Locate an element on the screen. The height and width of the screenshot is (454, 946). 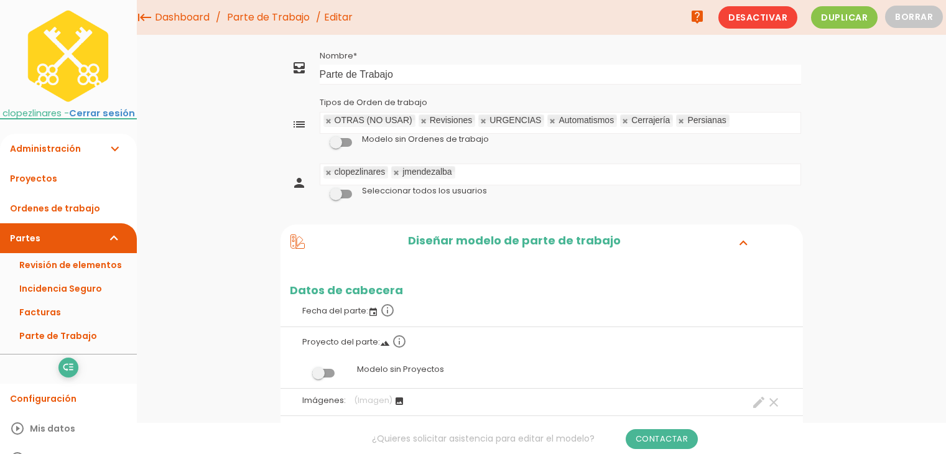
i: all_inbox is located at coordinates (299, 68).